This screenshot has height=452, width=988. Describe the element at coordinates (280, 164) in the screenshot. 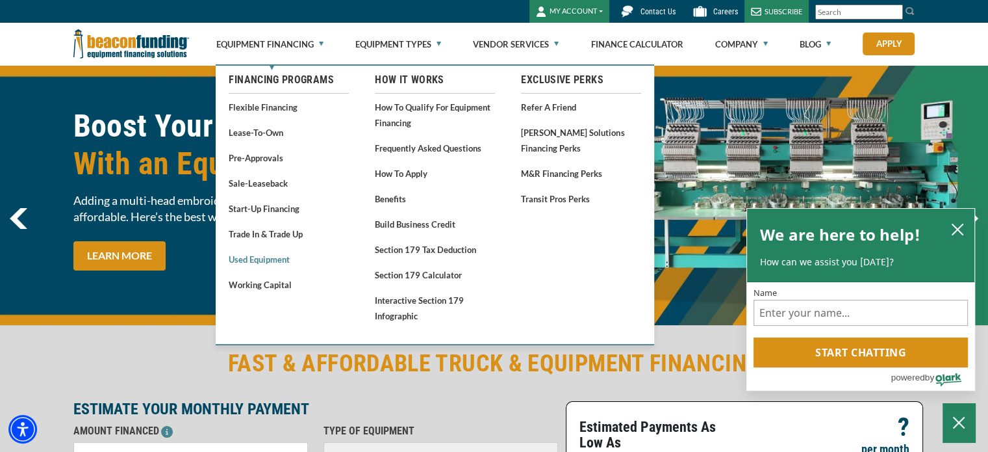

I see `span: With an Equipment Upgrade` at that location.